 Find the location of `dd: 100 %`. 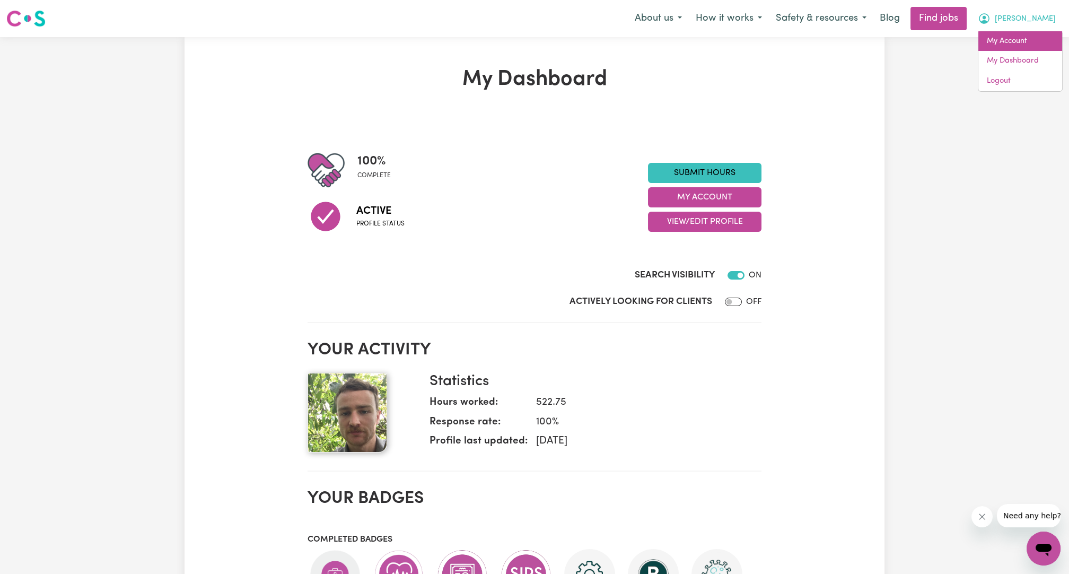

dd: 100 % is located at coordinates (640, 422).